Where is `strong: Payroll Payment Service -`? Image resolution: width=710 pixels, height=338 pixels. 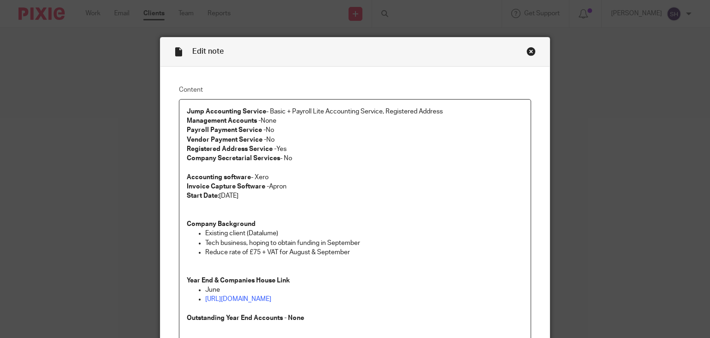
strong: Payroll Payment Service - is located at coordinates (226, 130).